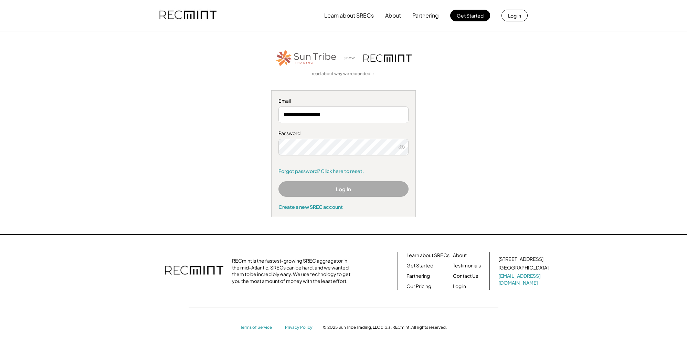  What do you see at coordinates (460, 286) in the screenshot?
I see `a: Log in` at bounding box center [460, 286].